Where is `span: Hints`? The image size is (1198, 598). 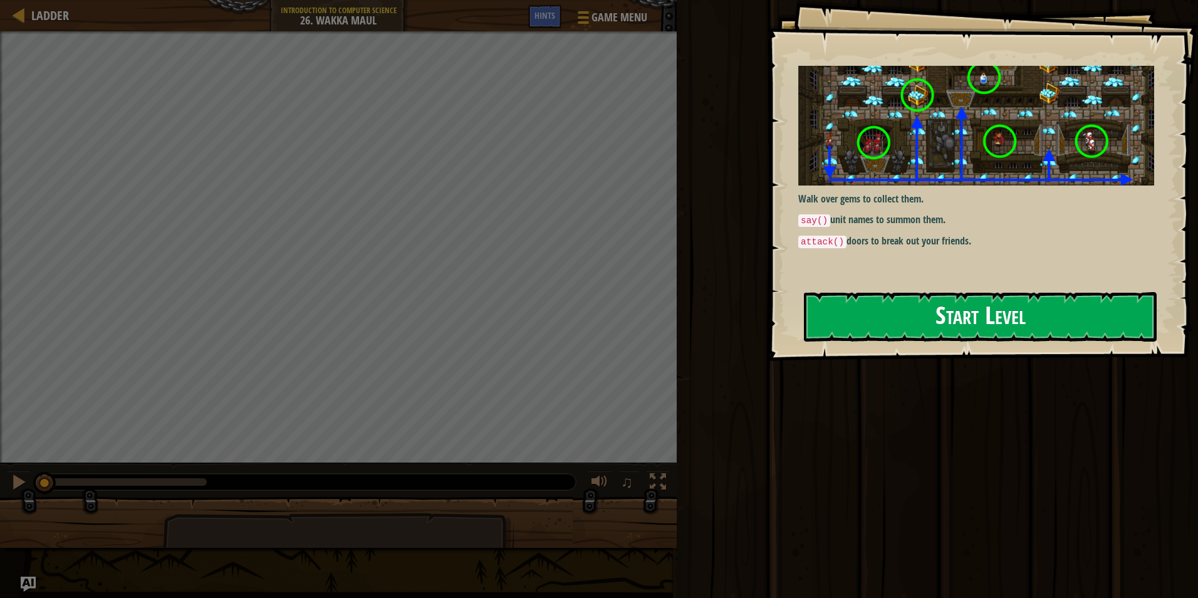 span: Hints is located at coordinates (545, 15).